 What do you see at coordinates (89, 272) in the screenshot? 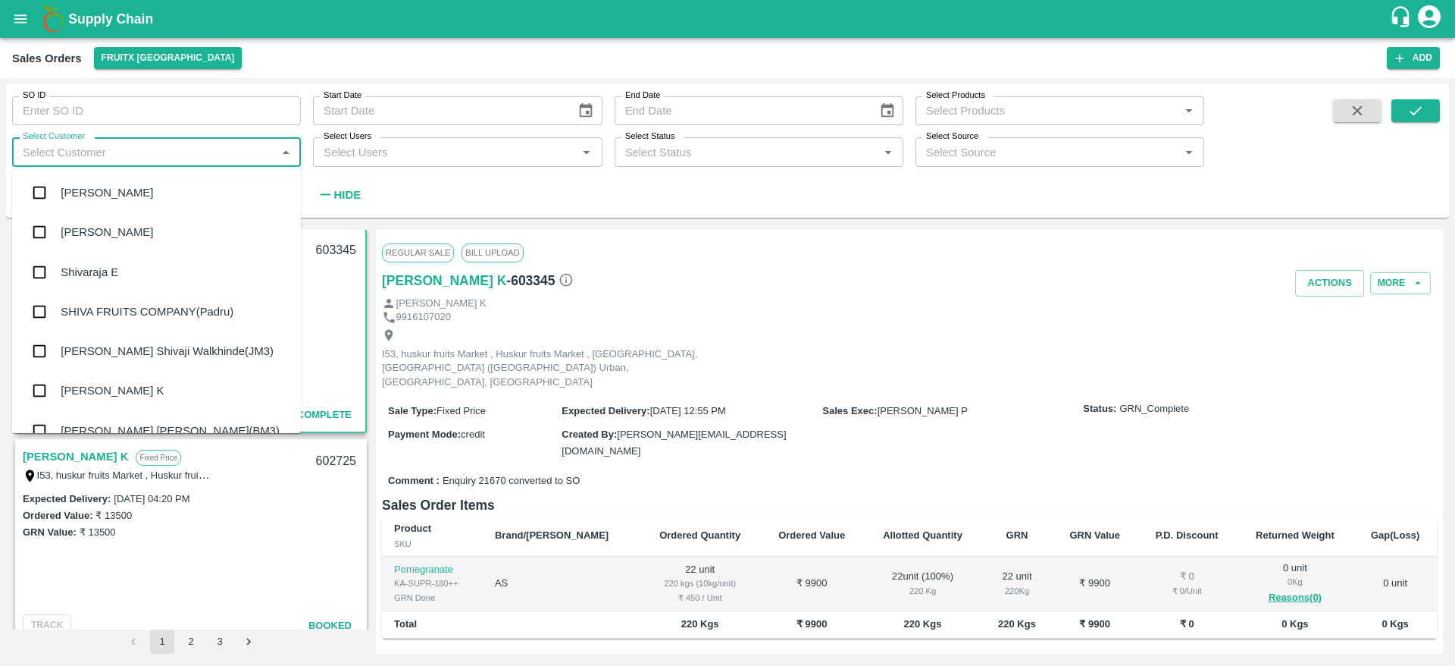
I see `div: Shivaraja E` at bounding box center [89, 272].